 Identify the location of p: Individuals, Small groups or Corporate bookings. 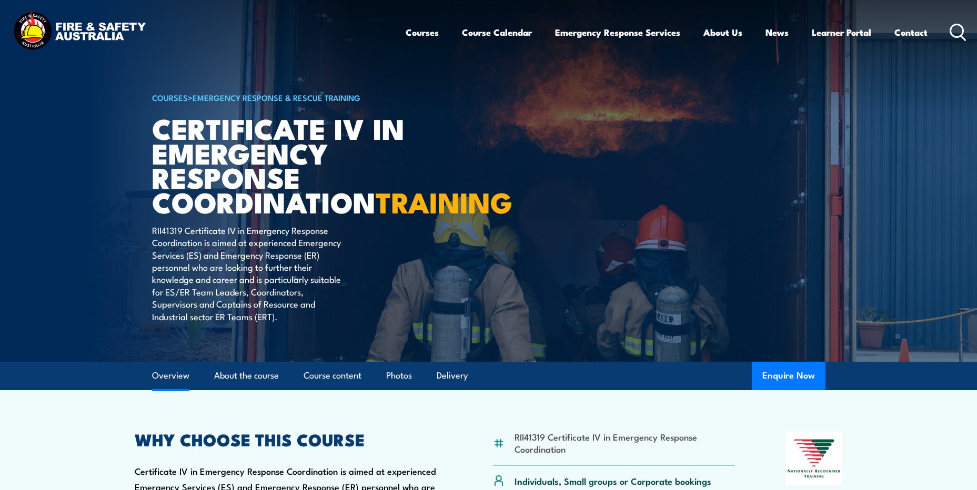
(613, 481).